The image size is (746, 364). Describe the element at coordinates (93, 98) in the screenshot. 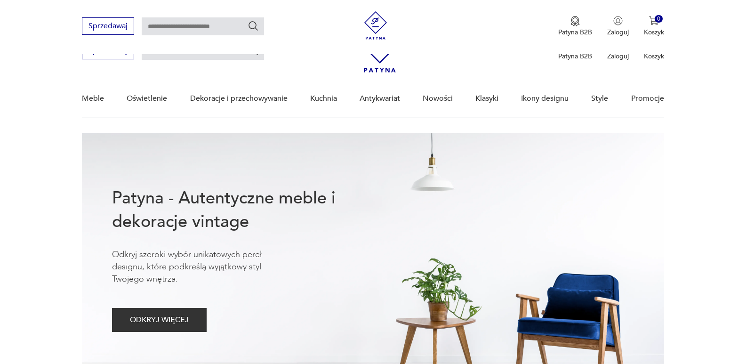

I see `a: Meble` at that location.